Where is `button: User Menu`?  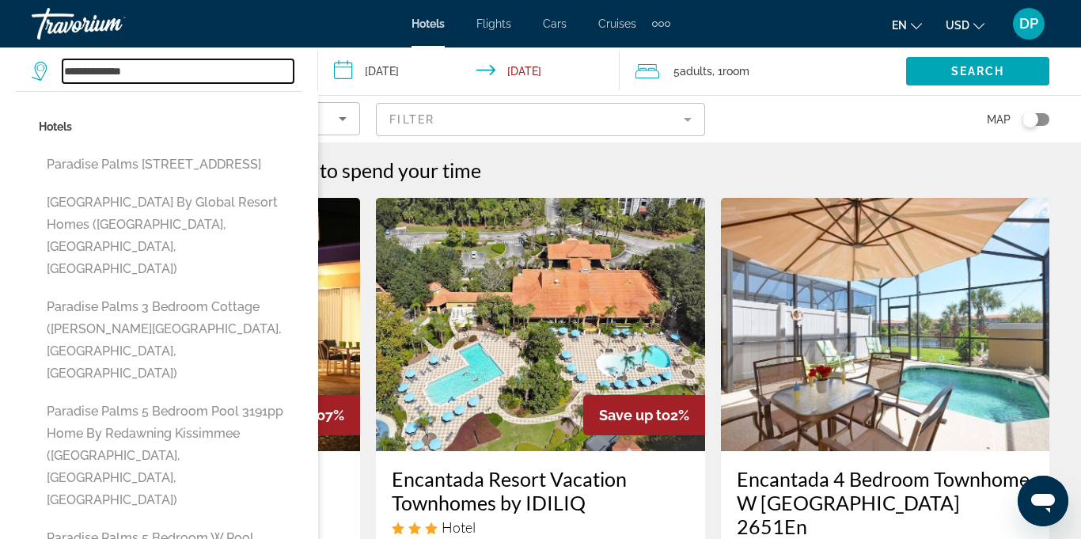
button: User Menu is located at coordinates (1028, 24).